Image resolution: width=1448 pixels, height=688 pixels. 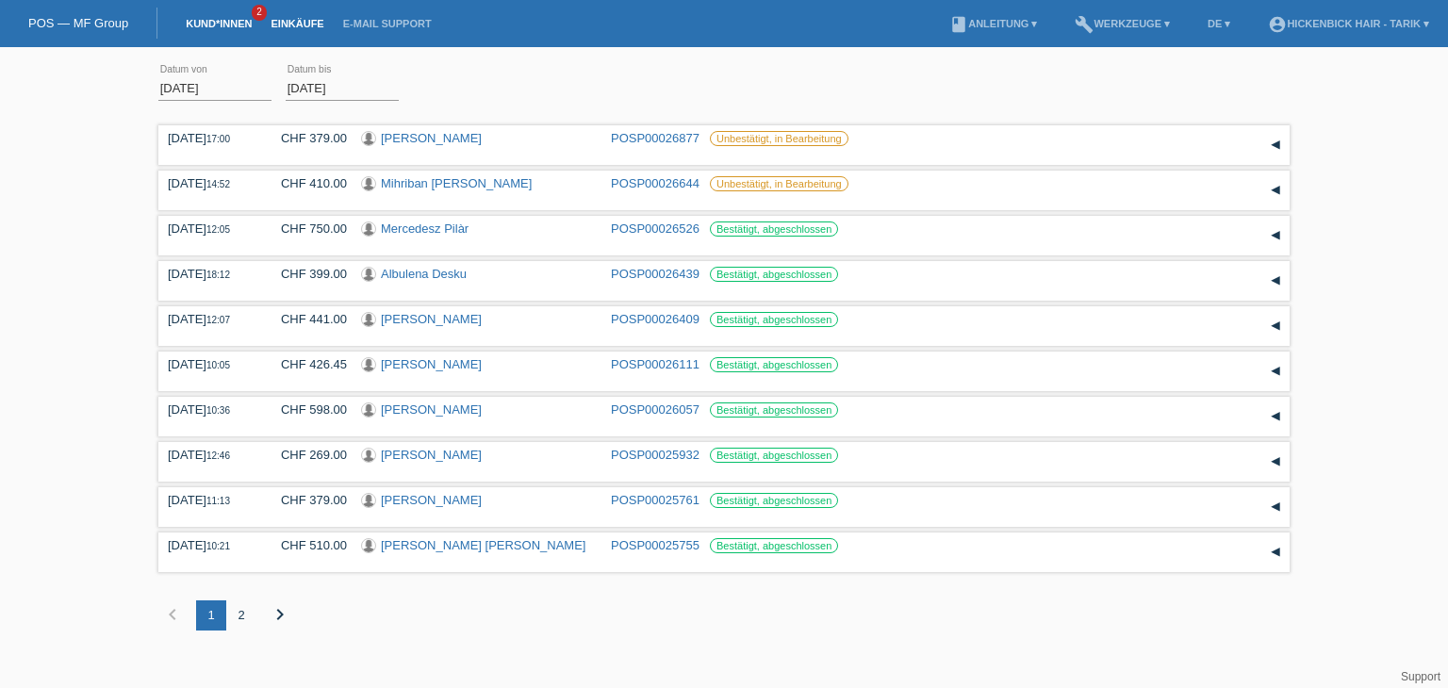 I want to click on a: POSP00026057, so click(x=655, y=409).